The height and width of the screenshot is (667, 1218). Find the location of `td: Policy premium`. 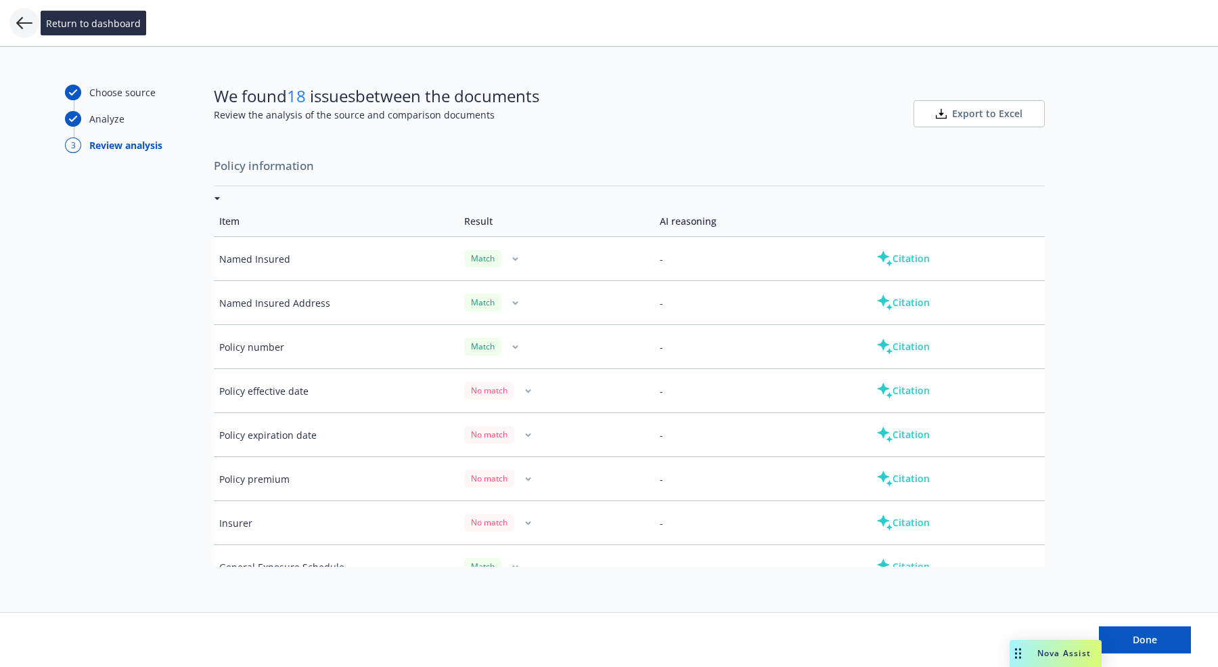

td: Policy premium is located at coordinates (336, 479).